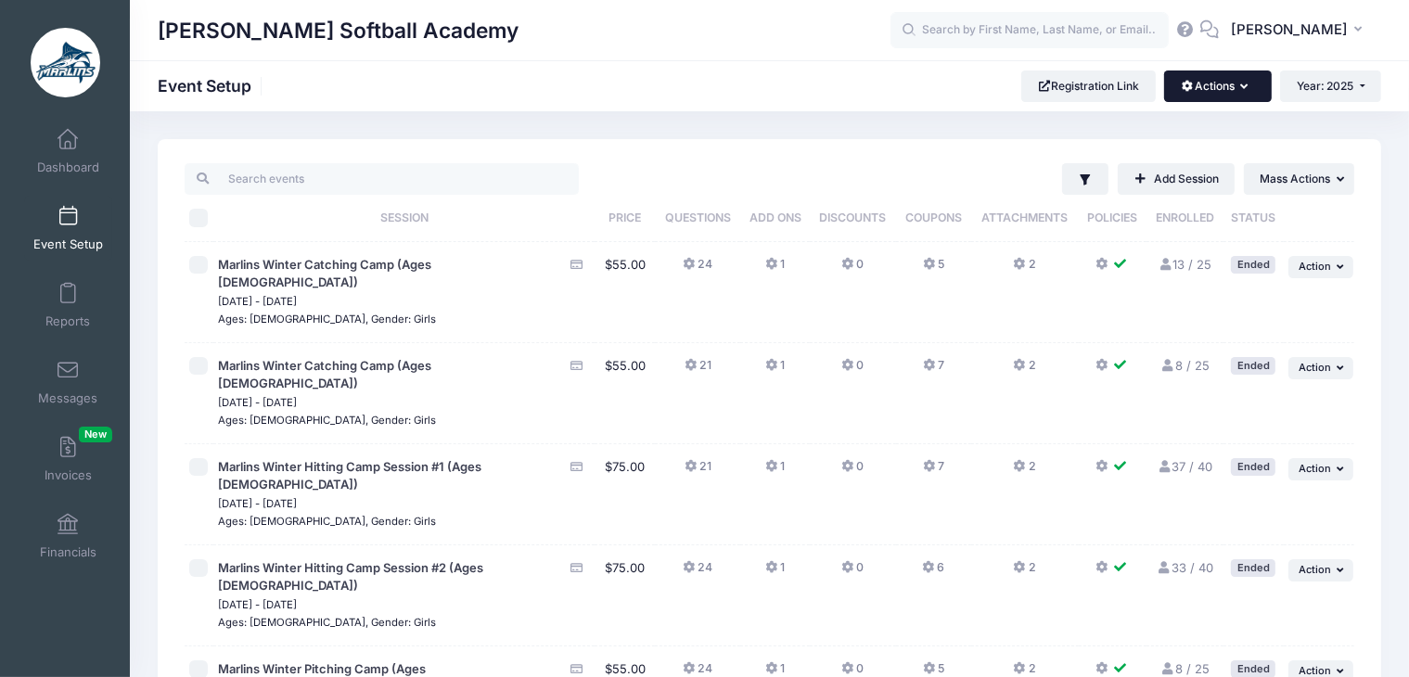 The height and width of the screenshot is (677, 1409). Describe the element at coordinates (1025, 218) in the screenshot. I see `th: Attachments` at that location.